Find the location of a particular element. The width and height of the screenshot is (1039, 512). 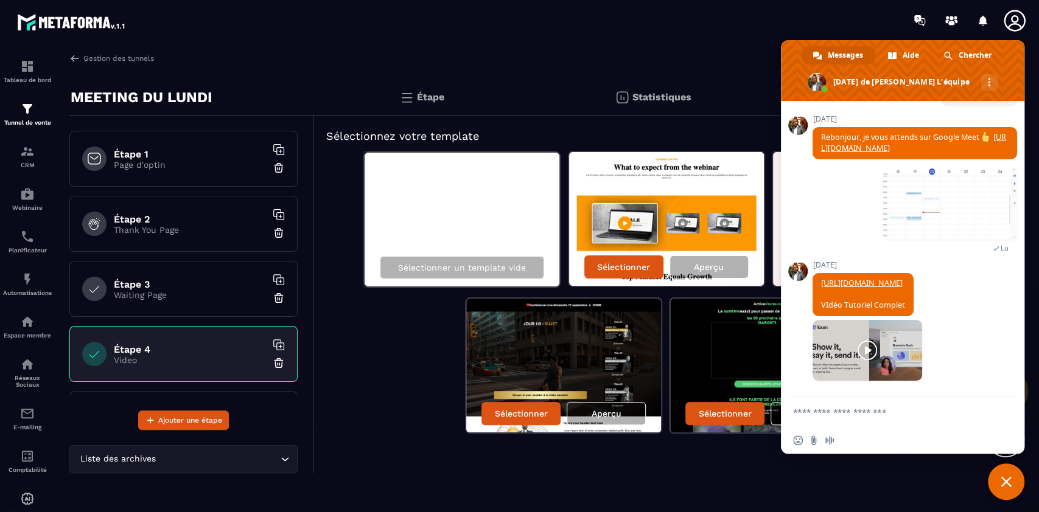

img: bars.0d591741.svg is located at coordinates (407, 97).